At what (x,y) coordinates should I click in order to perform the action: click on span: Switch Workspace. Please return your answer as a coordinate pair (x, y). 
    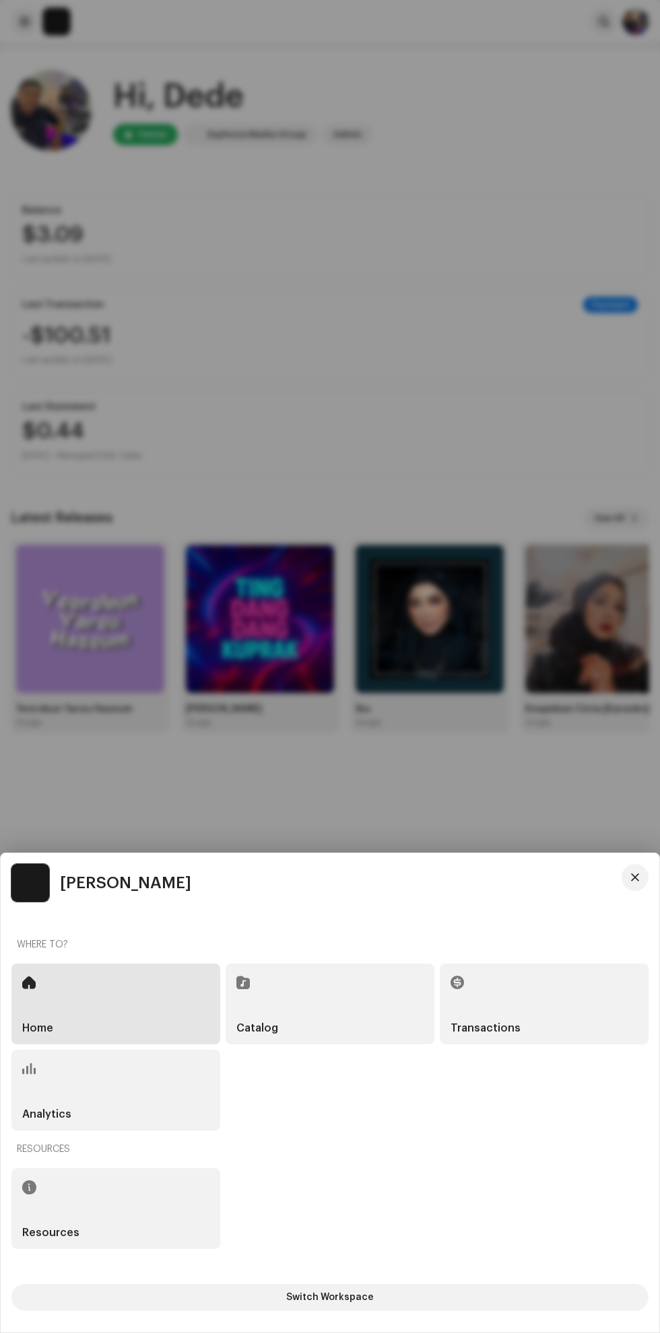
    Looking at the image, I should click on (330, 1298).